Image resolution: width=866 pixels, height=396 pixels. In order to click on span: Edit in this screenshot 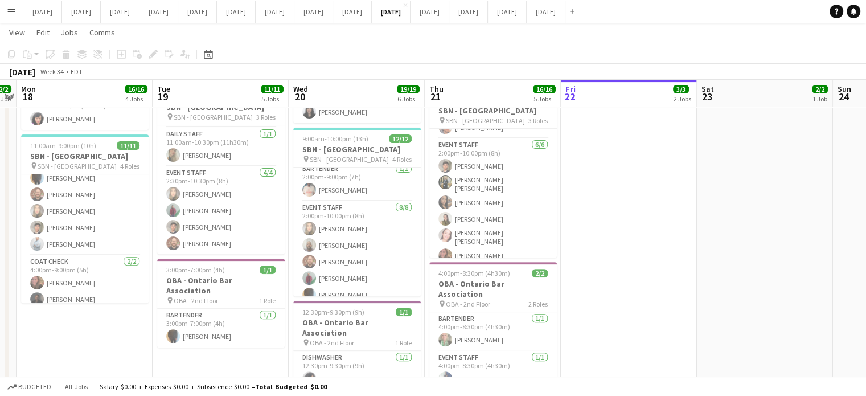, I will do `click(43, 32)`.